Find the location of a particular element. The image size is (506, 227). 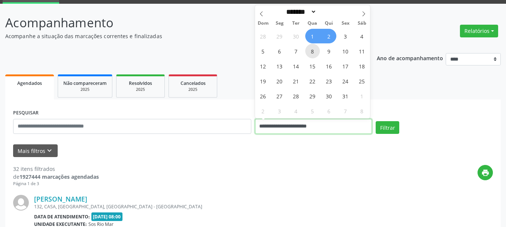

p: Ano de acompanhamento is located at coordinates (410, 58).